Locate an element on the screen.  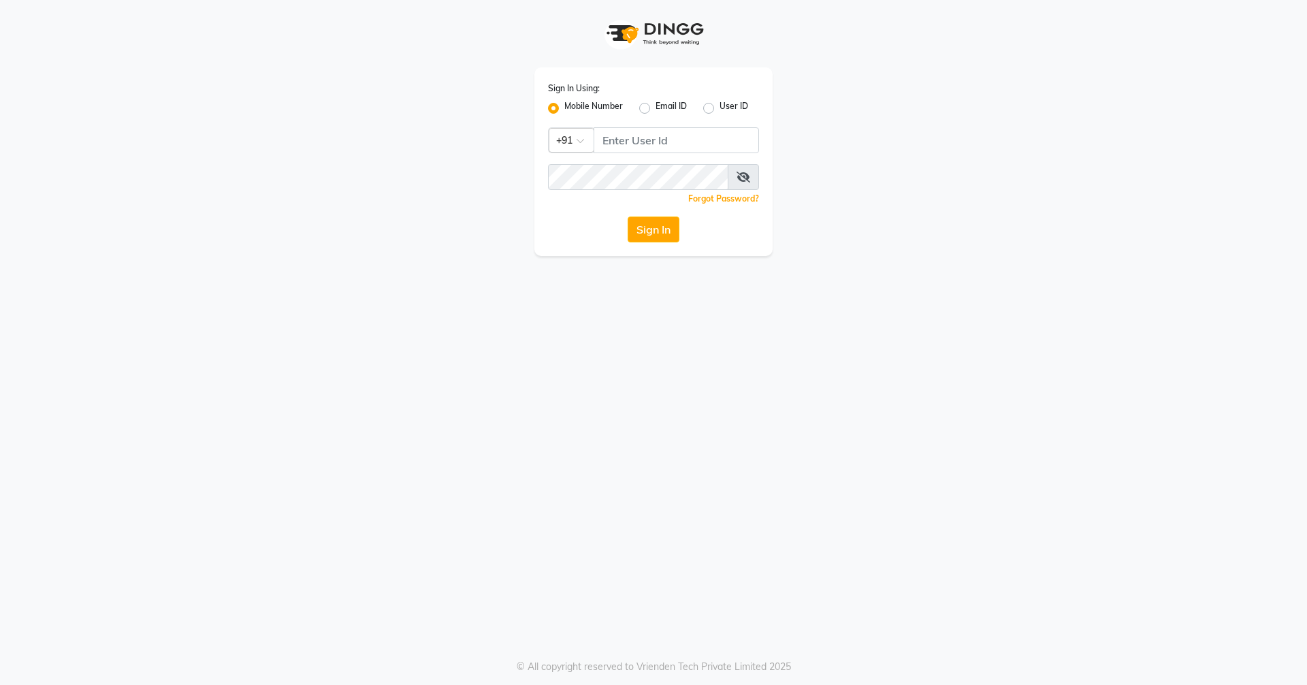
img: logo1.svg is located at coordinates (653, 33).